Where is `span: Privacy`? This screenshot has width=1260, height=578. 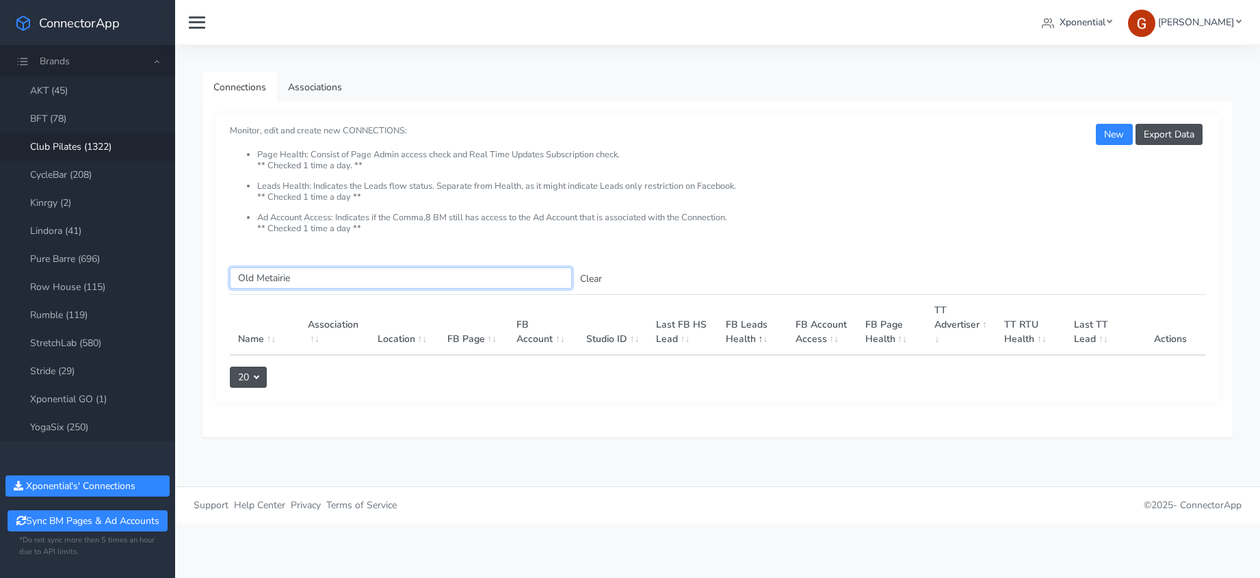 span: Privacy is located at coordinates (306, 505).